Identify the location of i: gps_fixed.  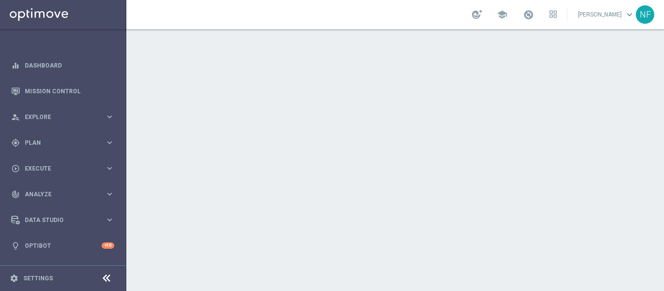
(16, 143).